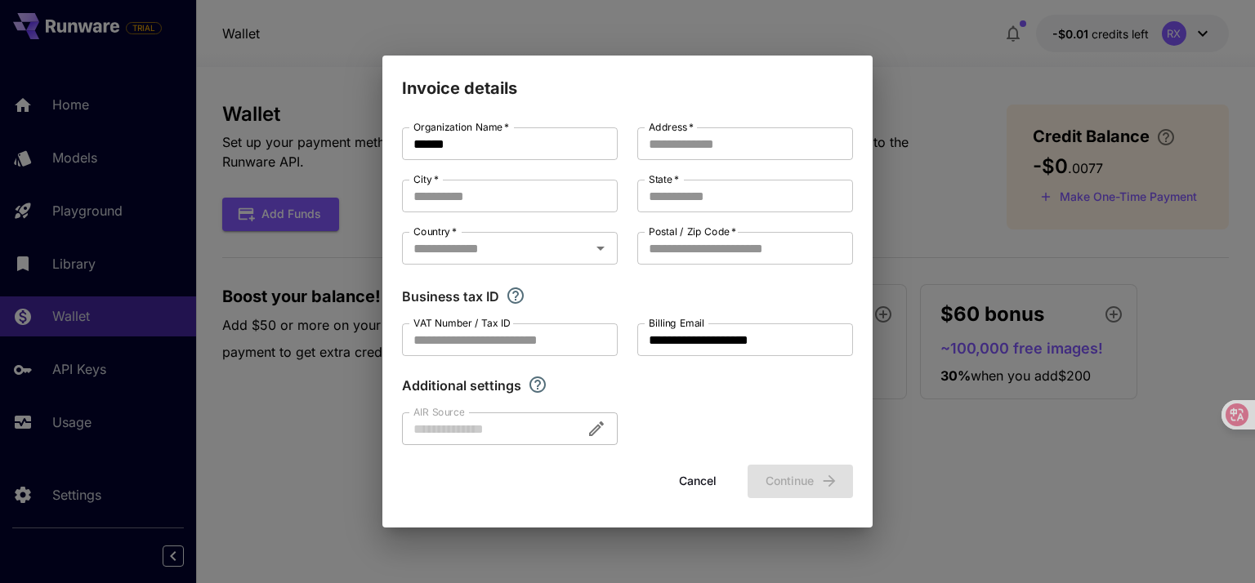 This screenshot has width=1255, height=583. I want to click on label: Organization Name, so click(461, 127).